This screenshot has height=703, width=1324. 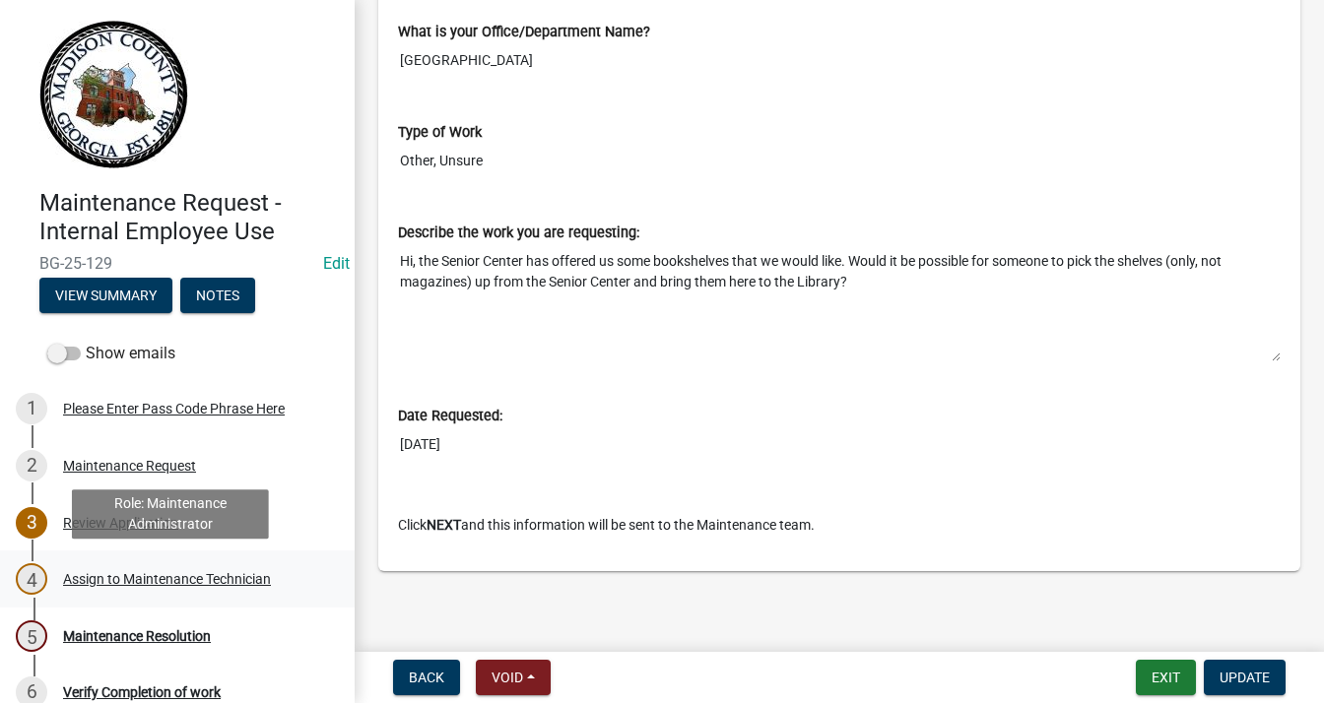 I want to click on h4: Maintenance Request - Internal Employee Use, so click(x=189, y=218).